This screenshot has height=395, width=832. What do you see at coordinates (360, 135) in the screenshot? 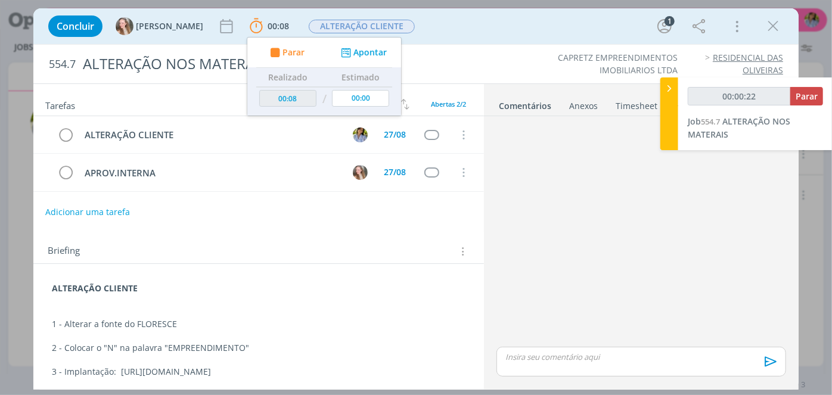
I see `button: A` at bounding box center [360, 135].